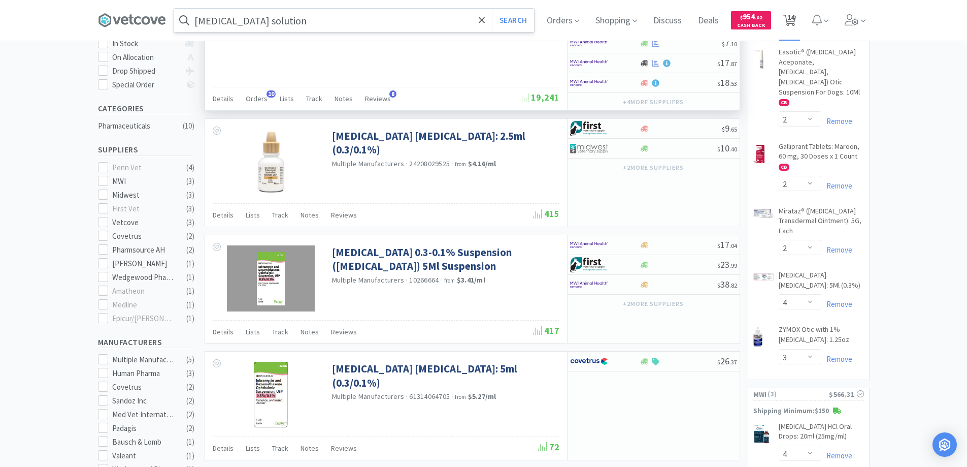 The image size is (967, 467). What do you see at coordinates (589, 148) in the screenshot?
I see `img: 4dd14cff54a648ac9e977f0c5da9bc2e_5.png` at bounding box center [589, 148].